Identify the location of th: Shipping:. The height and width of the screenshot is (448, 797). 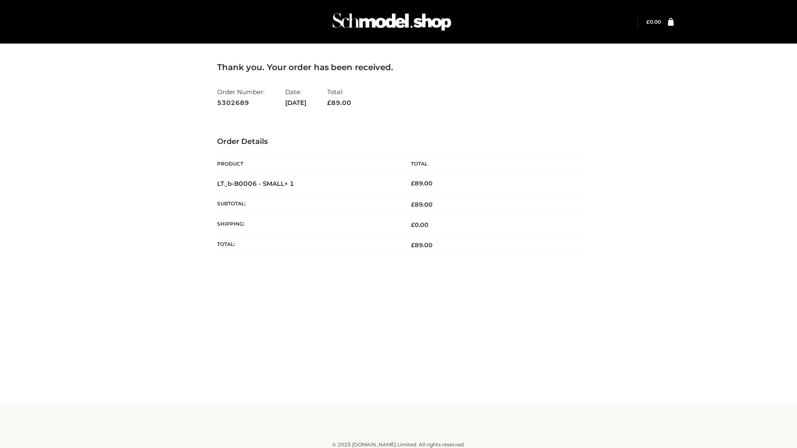
(308, 225).